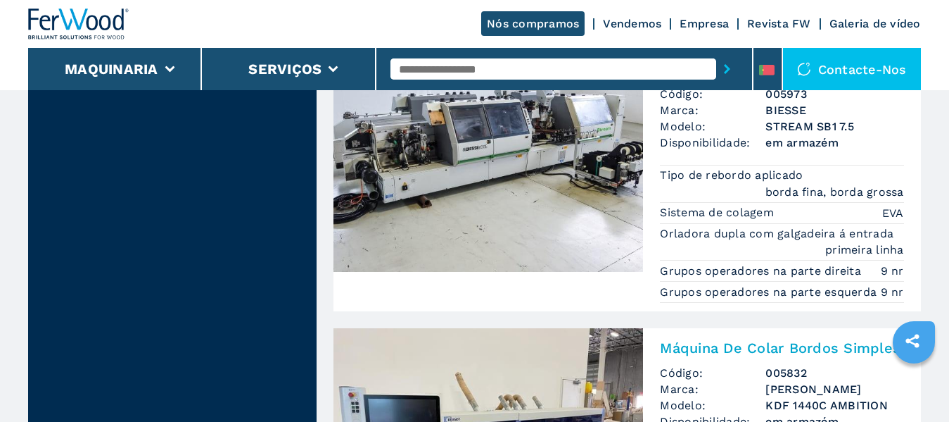 The width and height of the screenshot is (949, 422). Describe the element at coordinates (835, 110) in the screenshot. I see `h3: BIESSE` at that location.